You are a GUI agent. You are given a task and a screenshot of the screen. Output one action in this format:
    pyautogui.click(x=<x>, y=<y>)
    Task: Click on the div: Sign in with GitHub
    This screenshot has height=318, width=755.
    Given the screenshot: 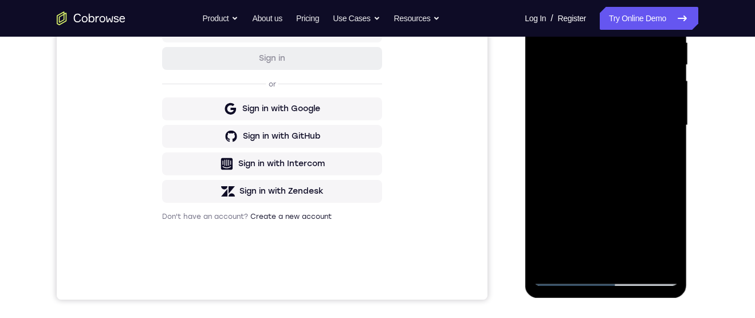 What is the action you would take?
    pyautogui.click(x=224, y=220)
    